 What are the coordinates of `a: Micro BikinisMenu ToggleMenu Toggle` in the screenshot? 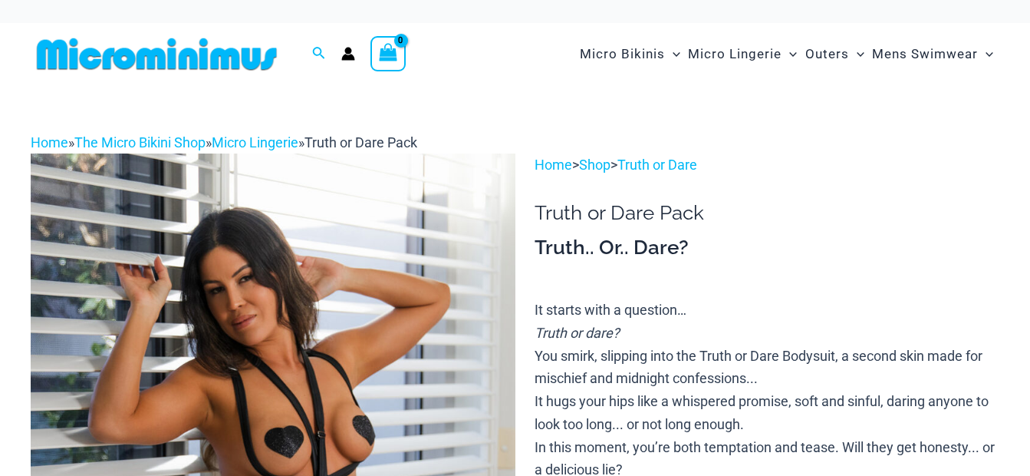 It's located at (630, 54).